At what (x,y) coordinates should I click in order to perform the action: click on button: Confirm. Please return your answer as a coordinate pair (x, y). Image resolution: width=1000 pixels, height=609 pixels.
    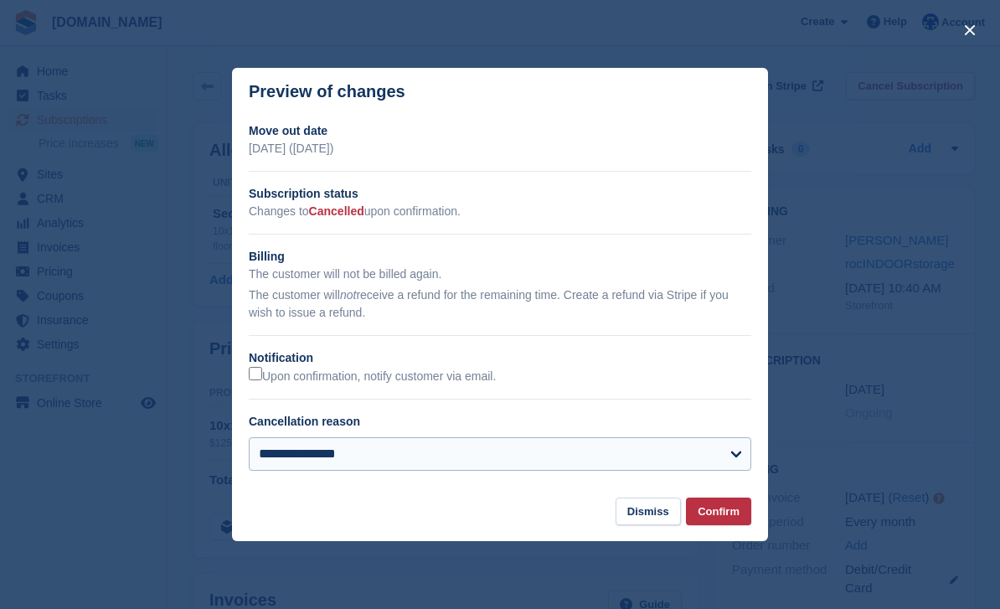
    Looking at the image, I should click on (719, 511).